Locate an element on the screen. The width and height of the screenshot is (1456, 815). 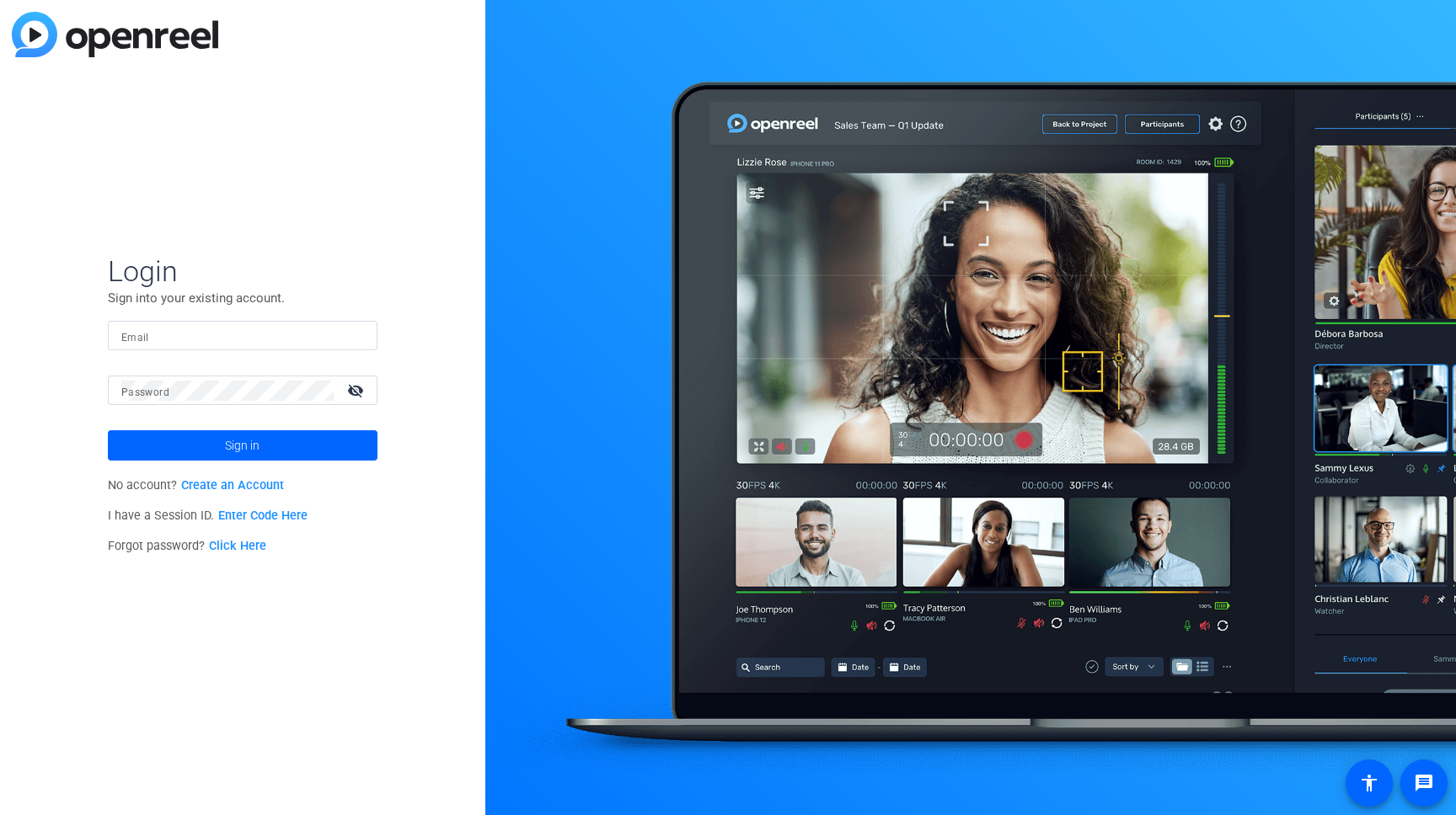
a: Click Here is located at coordinates (237, 545).